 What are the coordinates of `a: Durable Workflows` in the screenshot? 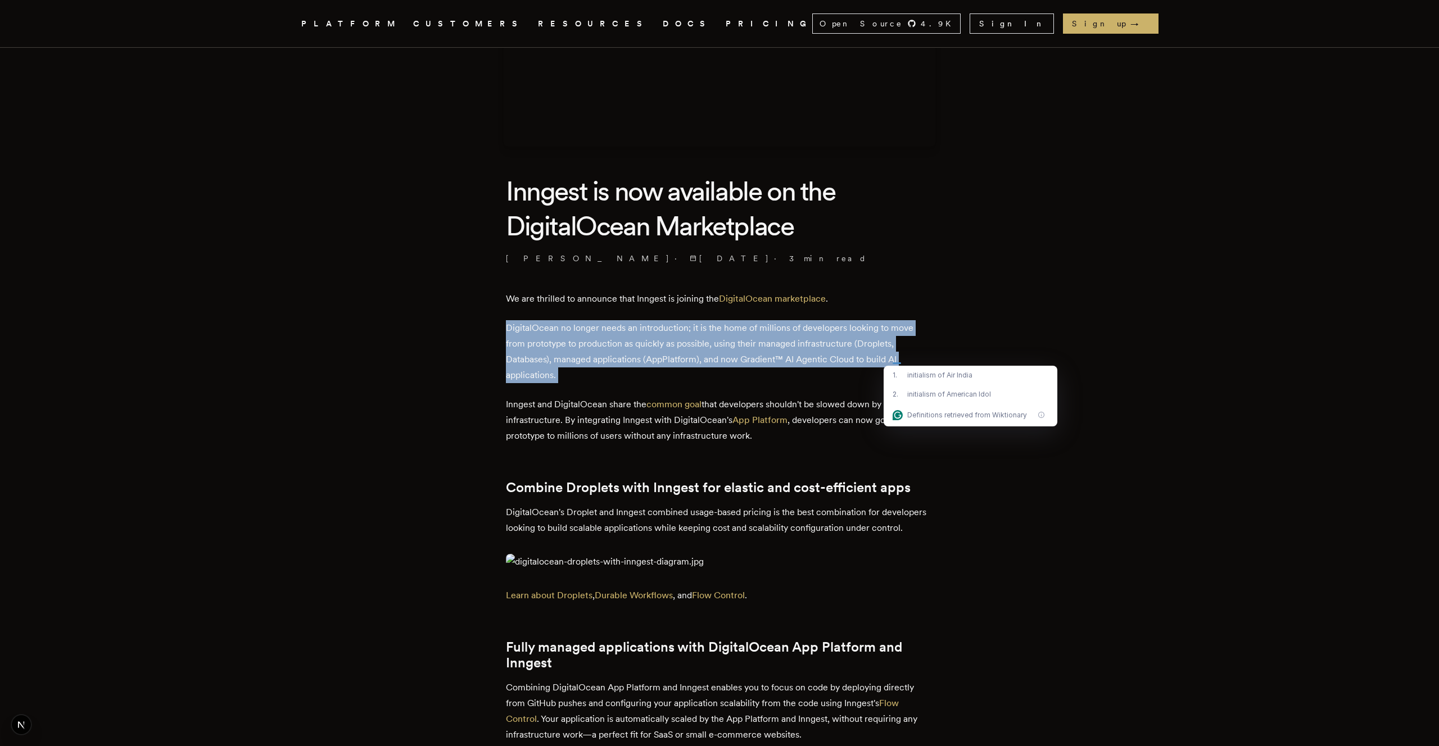 It's located at (633, 595).